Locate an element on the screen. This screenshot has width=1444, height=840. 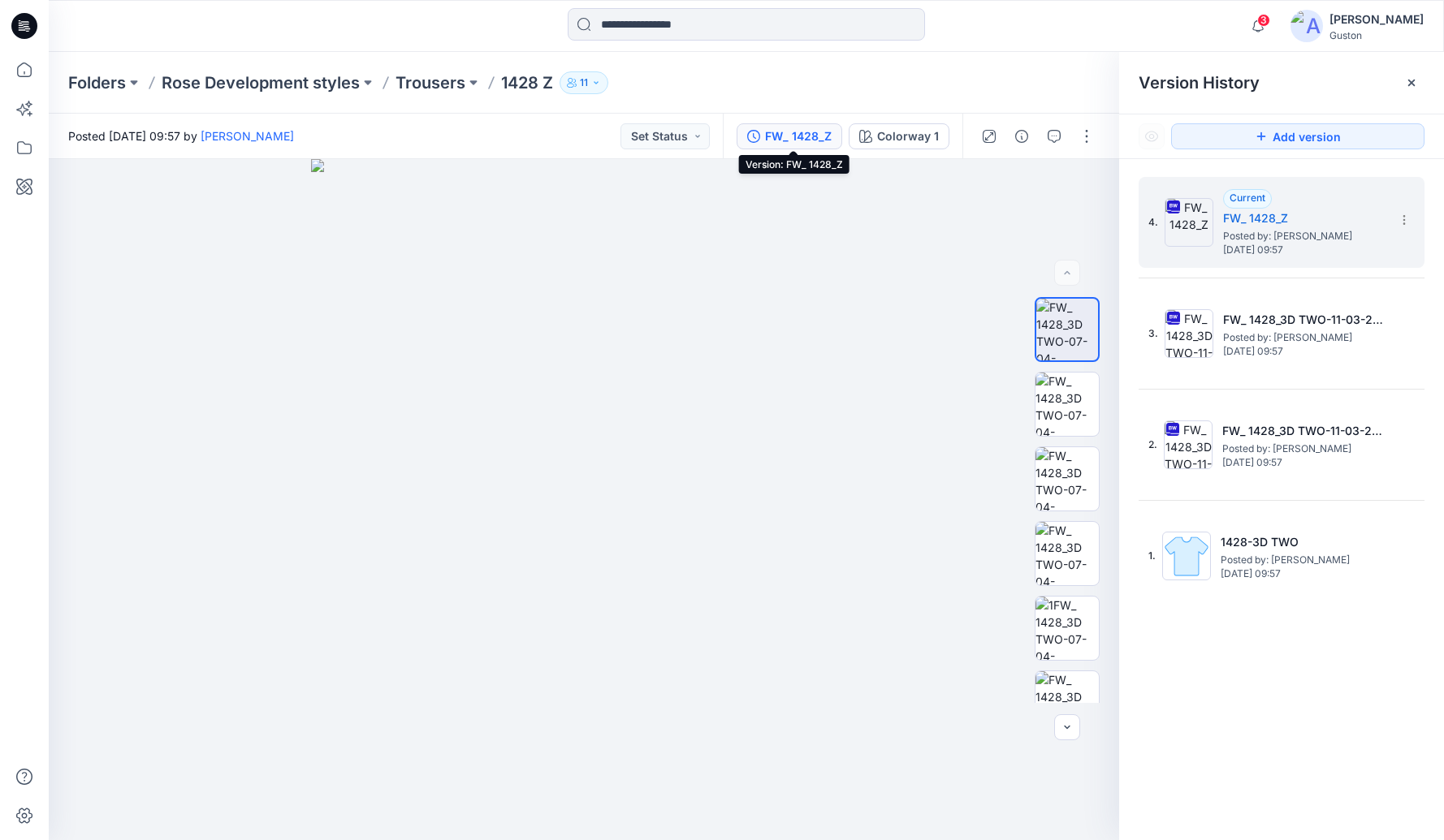
div: Guston is located at coordinates (1377, 35).